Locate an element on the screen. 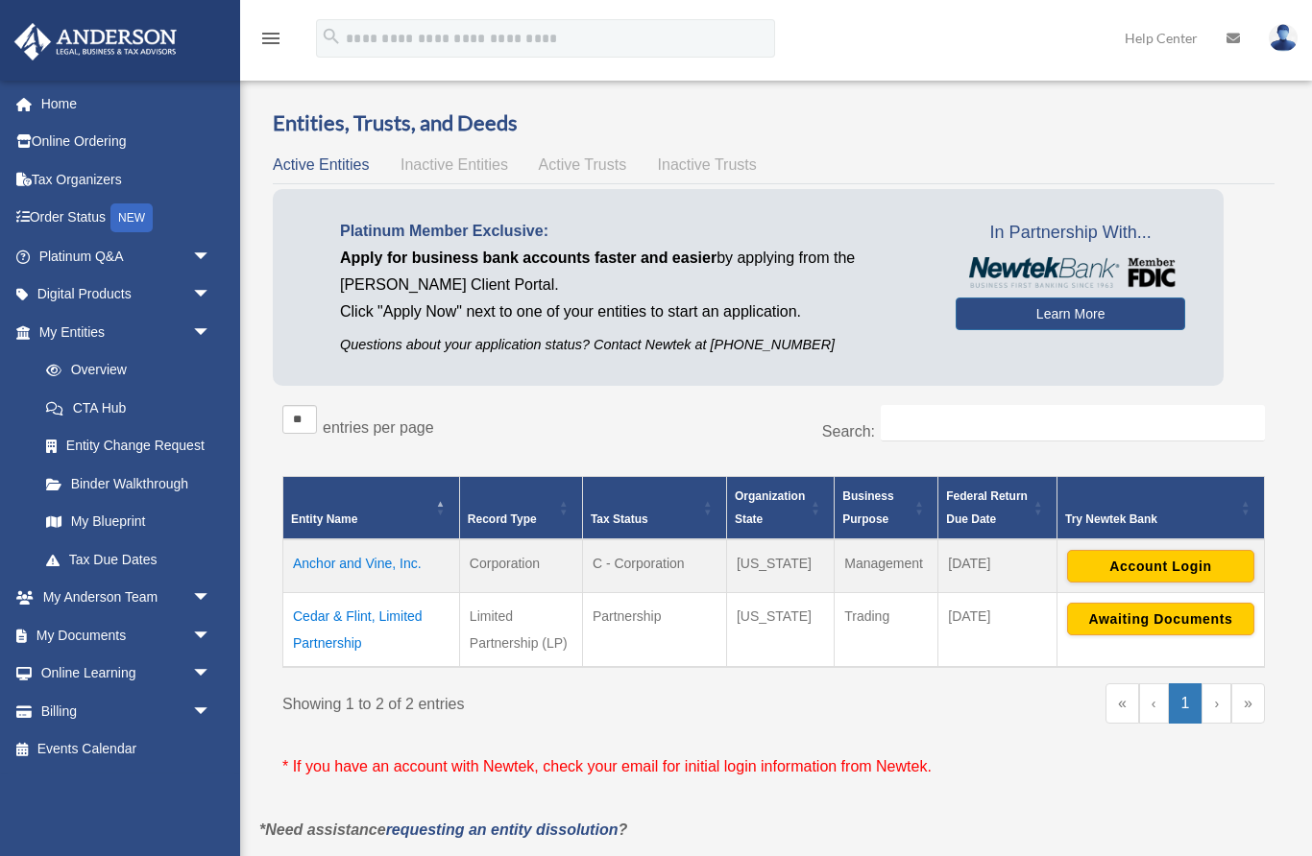  i: menu is located at coordinates (271, 38).